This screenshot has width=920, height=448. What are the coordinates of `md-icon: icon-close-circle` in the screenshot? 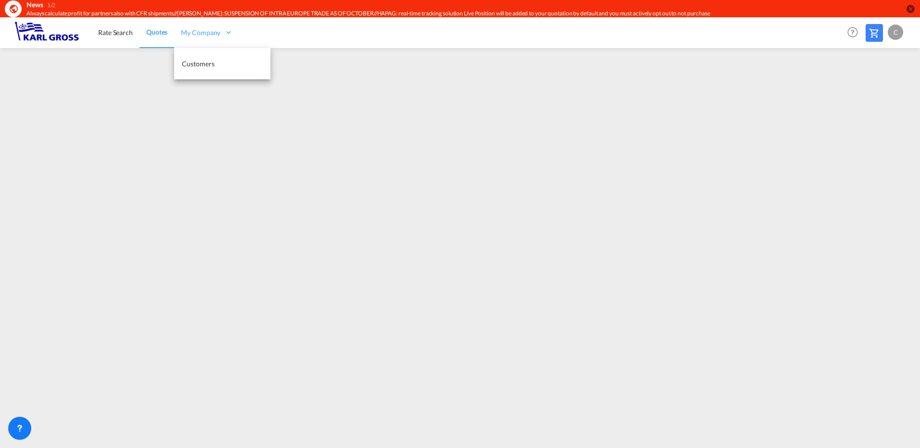 It's located at (910, 9).